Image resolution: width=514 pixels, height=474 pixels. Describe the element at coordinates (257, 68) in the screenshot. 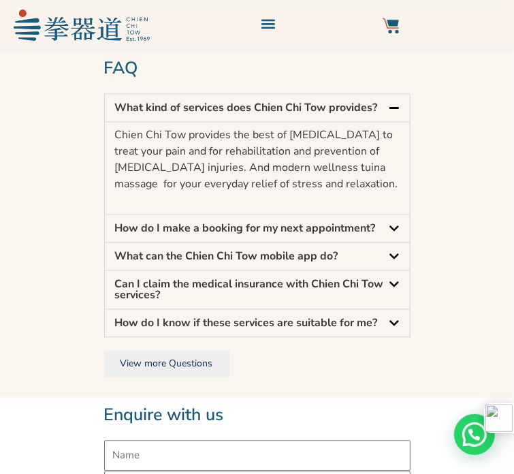

I see `h2: FAQ` at that location.